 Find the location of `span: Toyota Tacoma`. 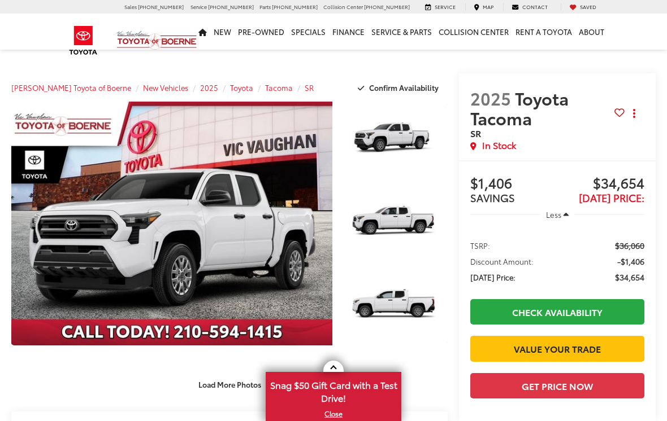

span: Toyota Tacoma is located at coordinates (519, 108).